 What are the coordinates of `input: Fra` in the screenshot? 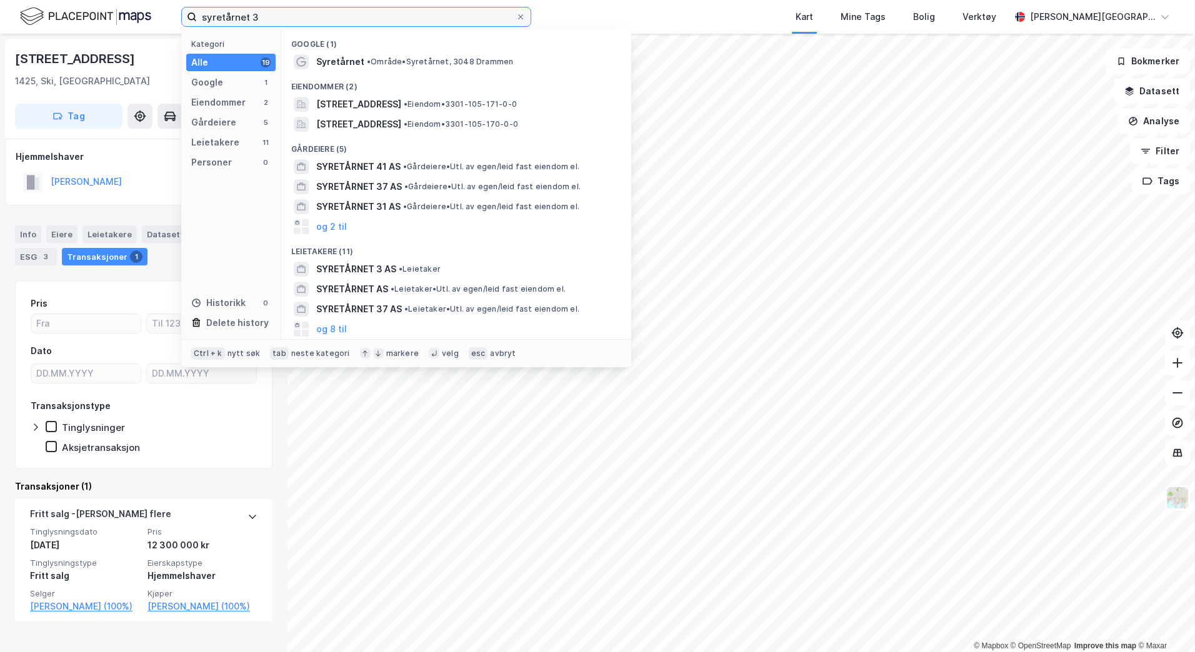 It's located at (86, 324).